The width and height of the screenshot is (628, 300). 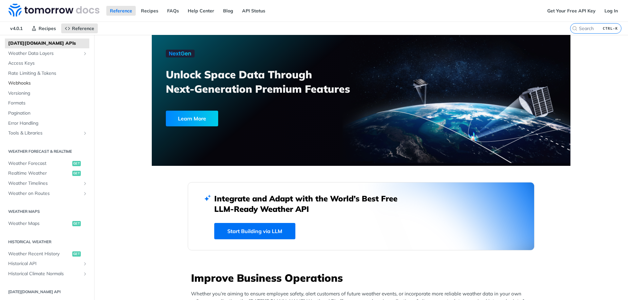 I want to click on span: Pagination, so click(x=48, y=113).